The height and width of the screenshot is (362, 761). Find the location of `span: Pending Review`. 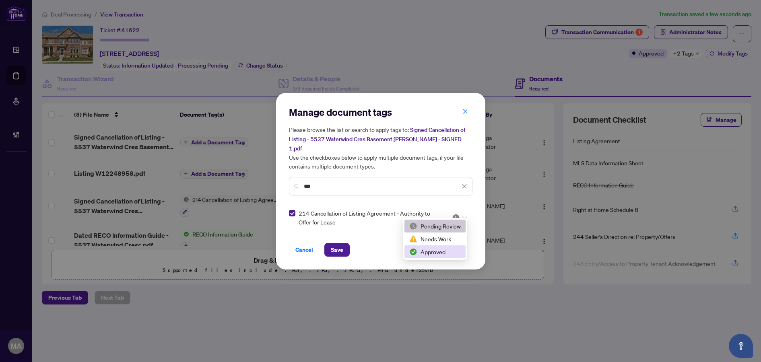

span: Pending Review is located at coordinates (459, 218).